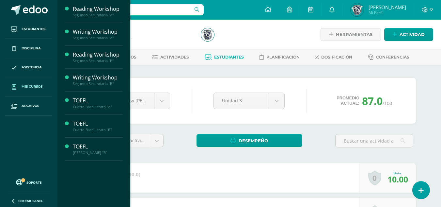 Image resolution: width=441 pixels, height=207 pixels. I want to click on a: Actividades, so click(170, 57).